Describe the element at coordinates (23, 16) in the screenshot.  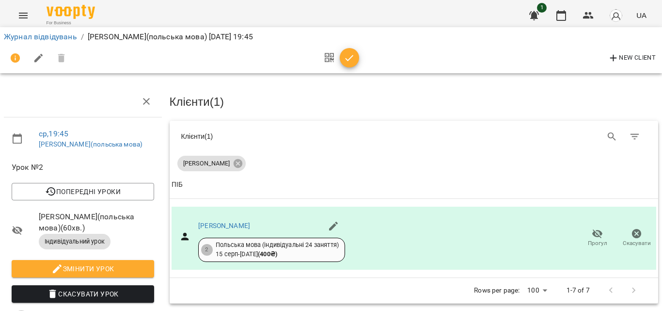
I see `button: Menu` at that location.